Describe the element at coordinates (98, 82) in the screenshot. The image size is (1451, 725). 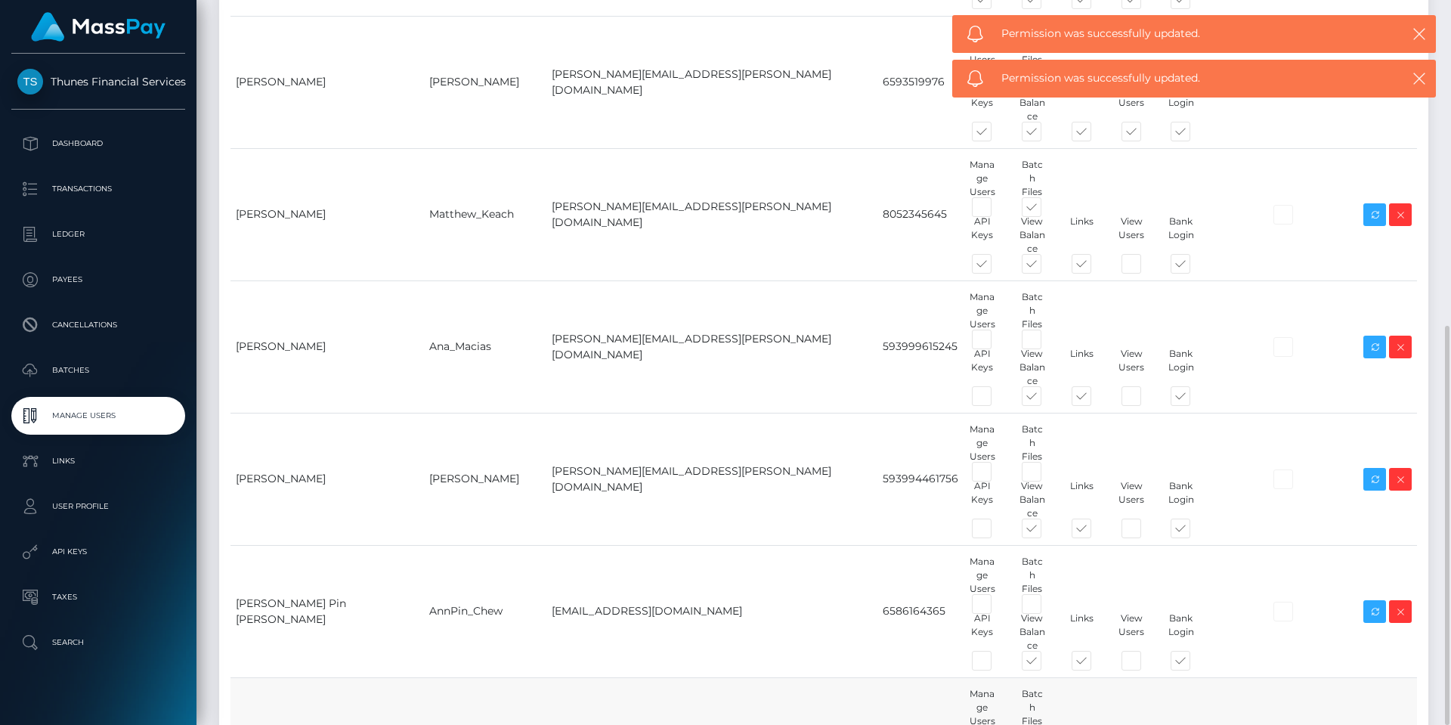
I see `span: Thunes Financial Services` at that location.